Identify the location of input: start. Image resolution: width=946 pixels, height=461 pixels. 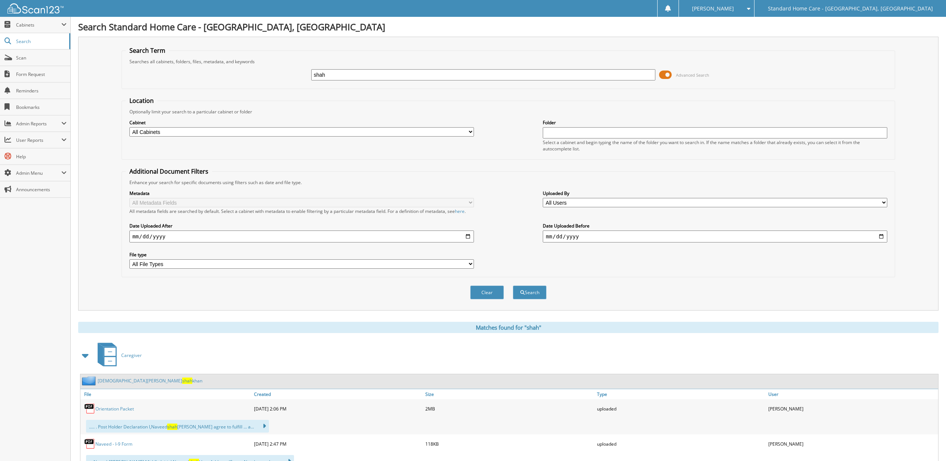
(301, 236).